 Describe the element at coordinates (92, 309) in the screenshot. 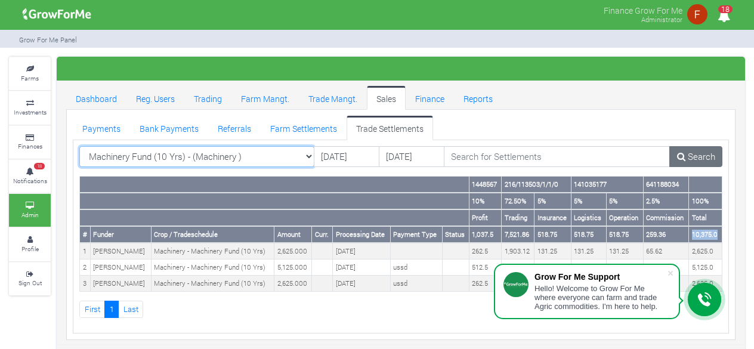

I see `a: First` at that location.